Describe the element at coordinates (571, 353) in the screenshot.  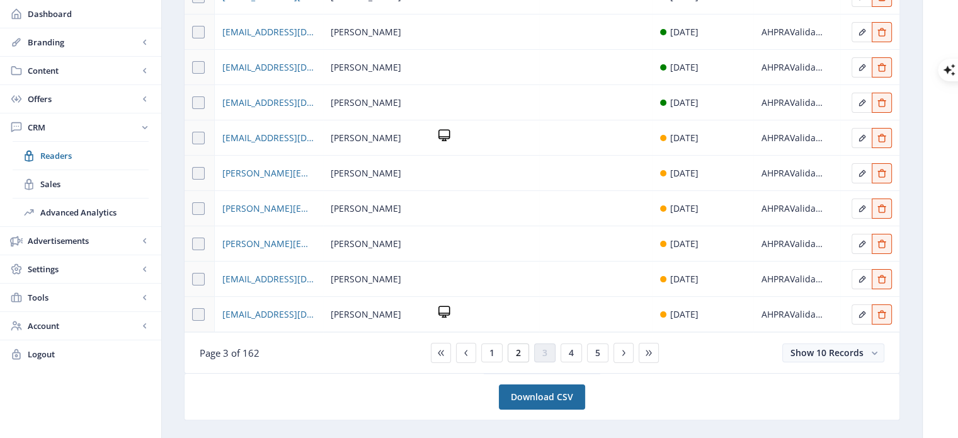
I see `span: 4` at that location.